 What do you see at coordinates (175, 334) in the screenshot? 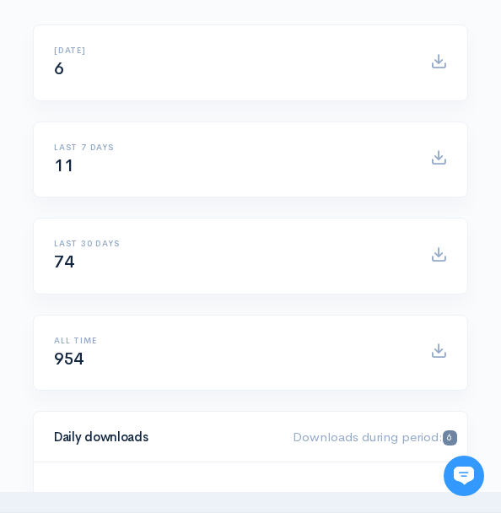
I see `input: Search articles` at bounding box center [175, 334].